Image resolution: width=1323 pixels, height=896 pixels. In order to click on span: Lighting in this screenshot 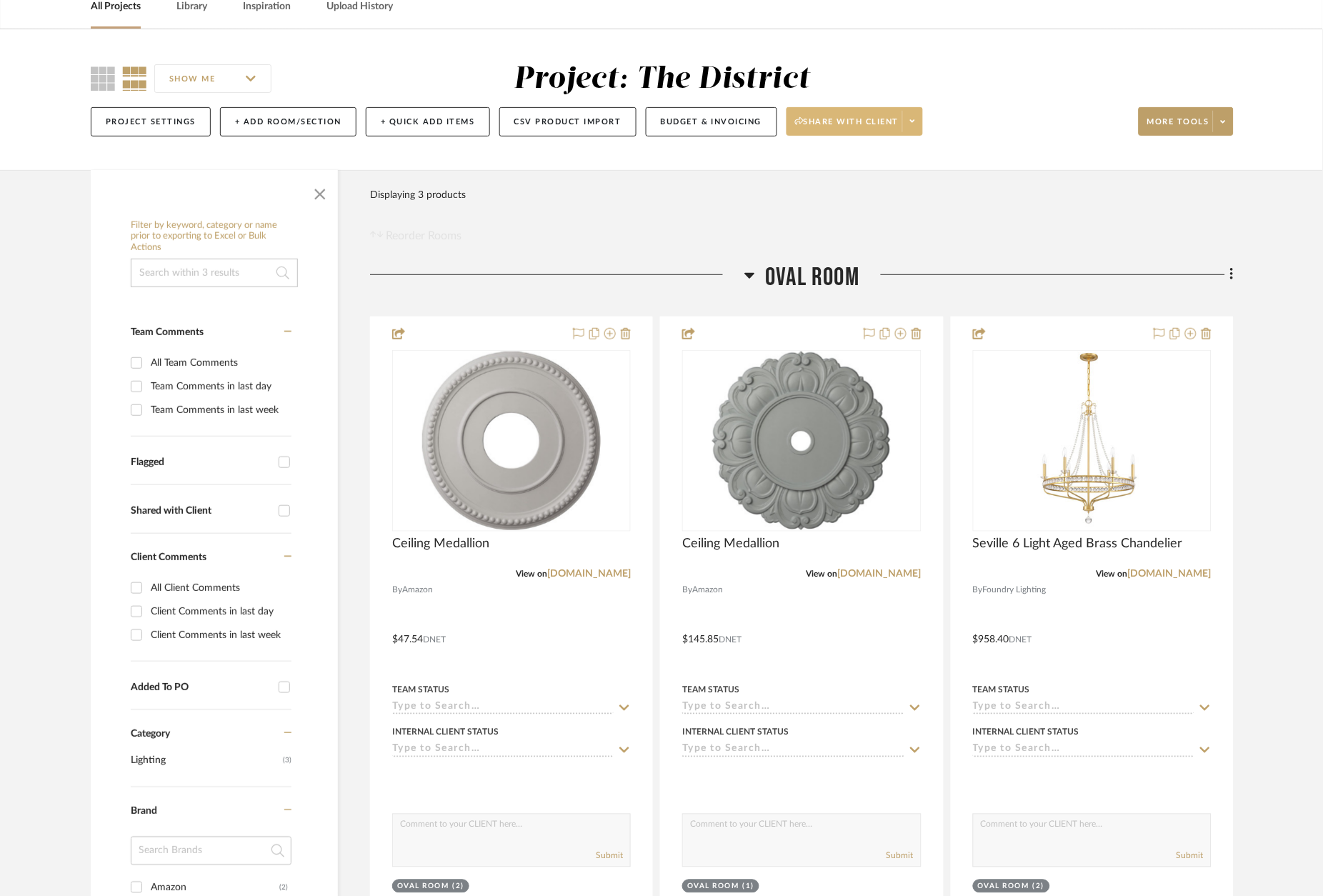, I will do `click(205, 760)`.